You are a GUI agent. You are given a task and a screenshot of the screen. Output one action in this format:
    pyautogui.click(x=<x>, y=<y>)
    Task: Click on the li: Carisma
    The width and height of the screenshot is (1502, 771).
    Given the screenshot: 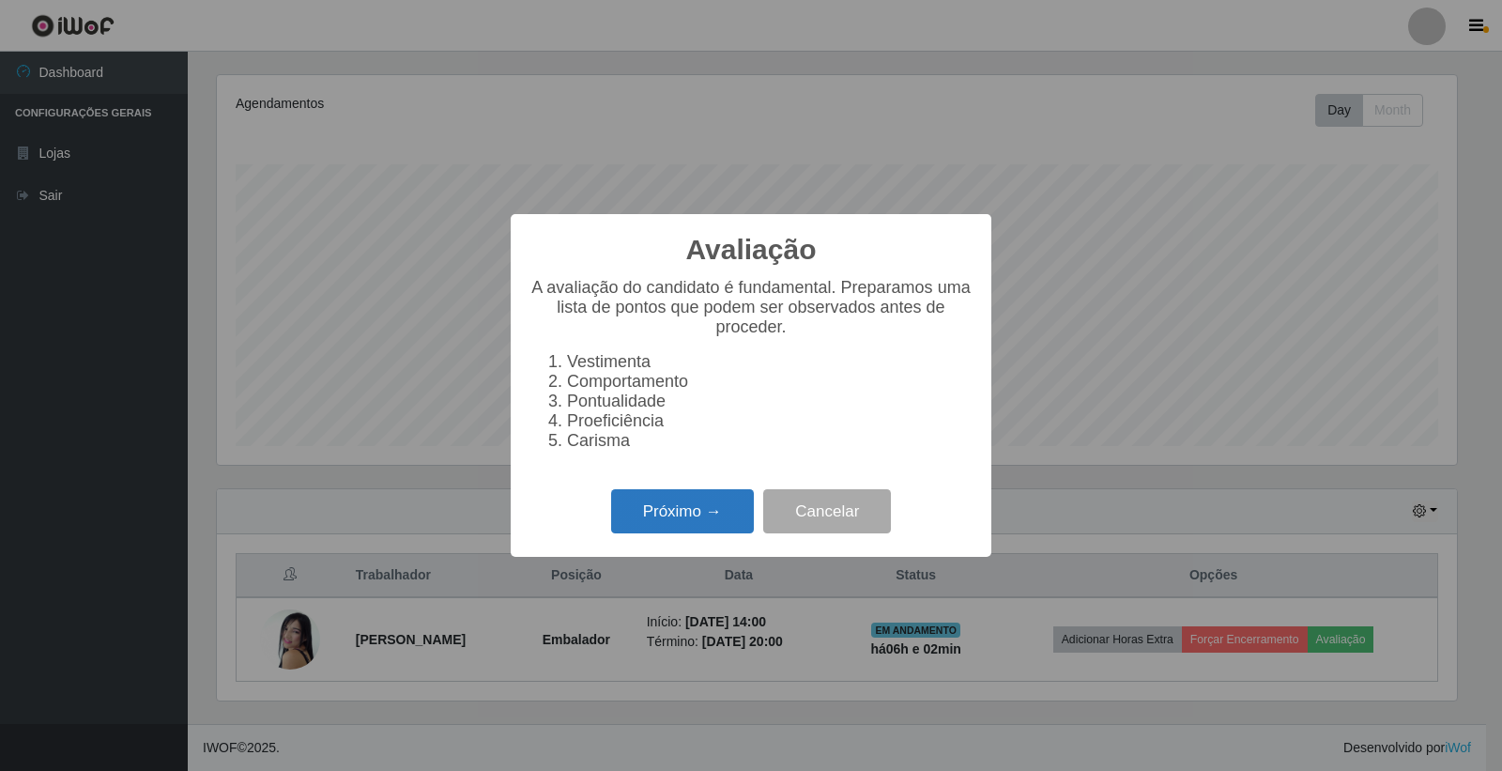 What is the action you would take?
    pyautogui.click(x=770, y=440)
    